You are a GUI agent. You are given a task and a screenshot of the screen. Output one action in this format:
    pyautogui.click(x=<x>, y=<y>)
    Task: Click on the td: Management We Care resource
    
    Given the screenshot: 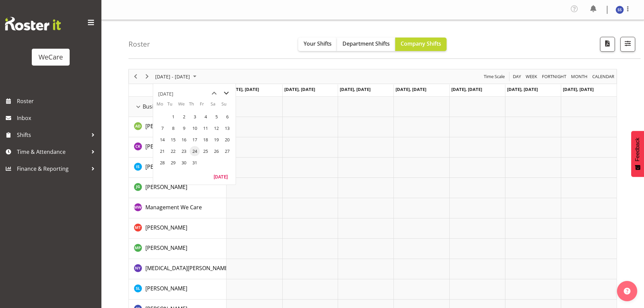 What is the action you would take?
    pyautogui.click(x=177, y=208)
    